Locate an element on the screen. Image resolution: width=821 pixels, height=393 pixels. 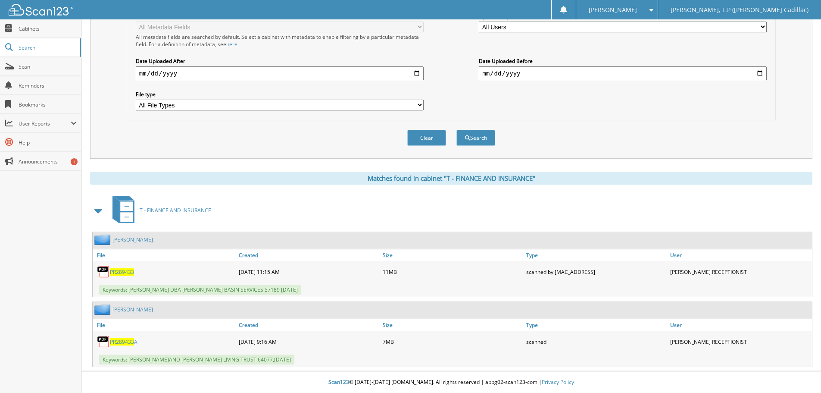
a: PR289433A is located at coordinates (124, 342).